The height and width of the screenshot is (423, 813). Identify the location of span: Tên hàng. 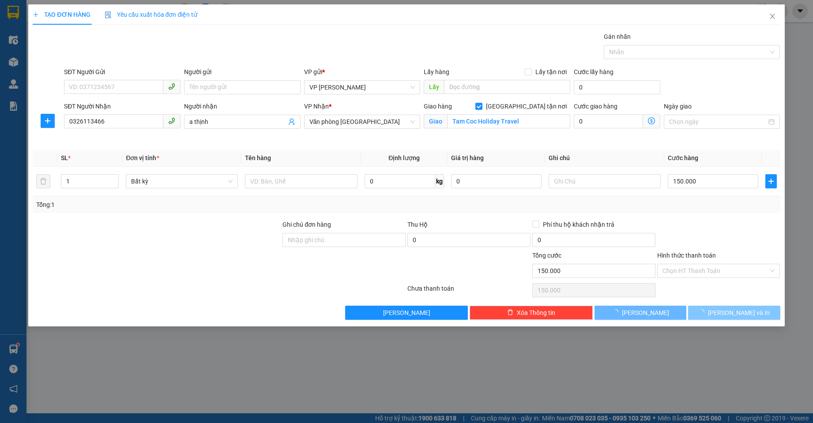
(258, 158).